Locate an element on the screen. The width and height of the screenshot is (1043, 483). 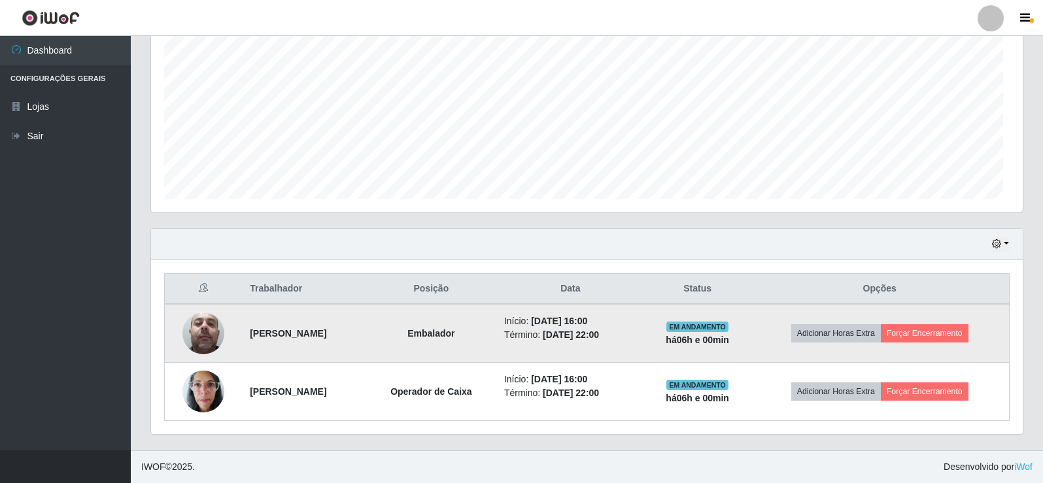
span: © 2025 . is located at coordinates (168, 467).